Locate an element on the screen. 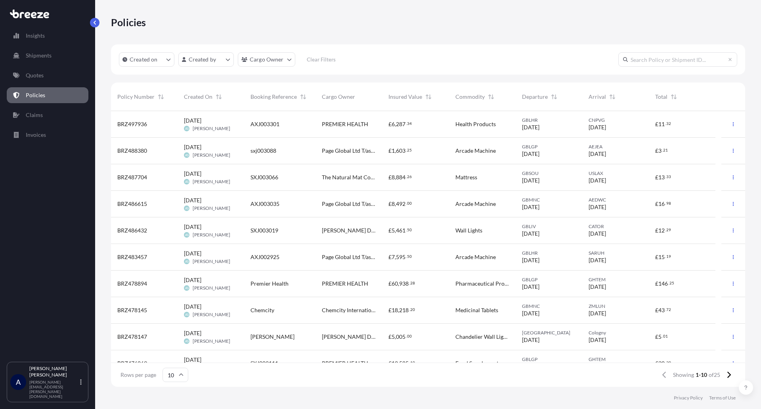 This screenshot has width=761, height=409. span: GBLIV is located at coordinates (549, 226).